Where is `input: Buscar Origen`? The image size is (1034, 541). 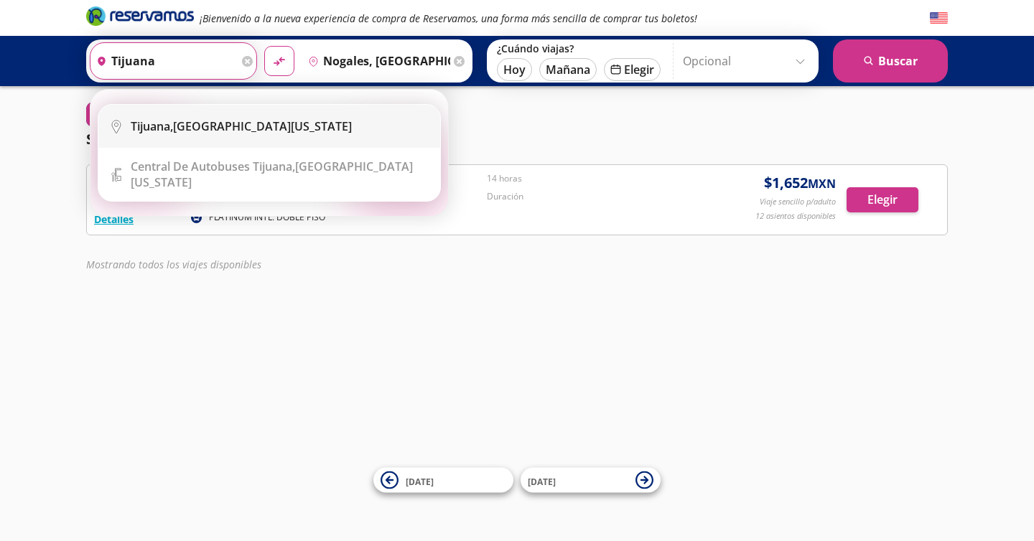 input: Buscar Origen is located at coordinates (164, 61).